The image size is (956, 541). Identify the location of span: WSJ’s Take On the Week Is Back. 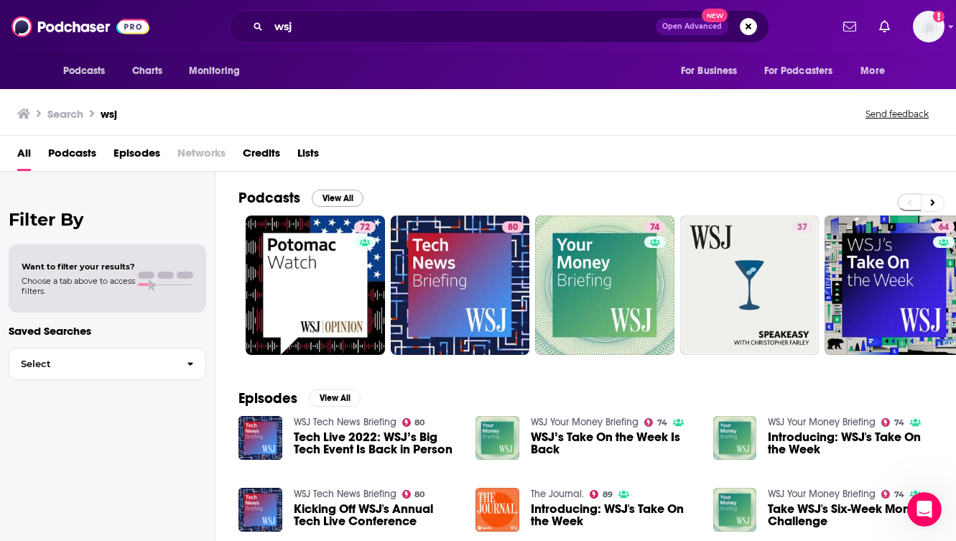
(613, 443).